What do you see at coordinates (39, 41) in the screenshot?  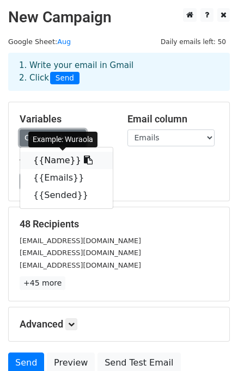 I see `small: Google Sheet:` at bounding box center [39, 41].